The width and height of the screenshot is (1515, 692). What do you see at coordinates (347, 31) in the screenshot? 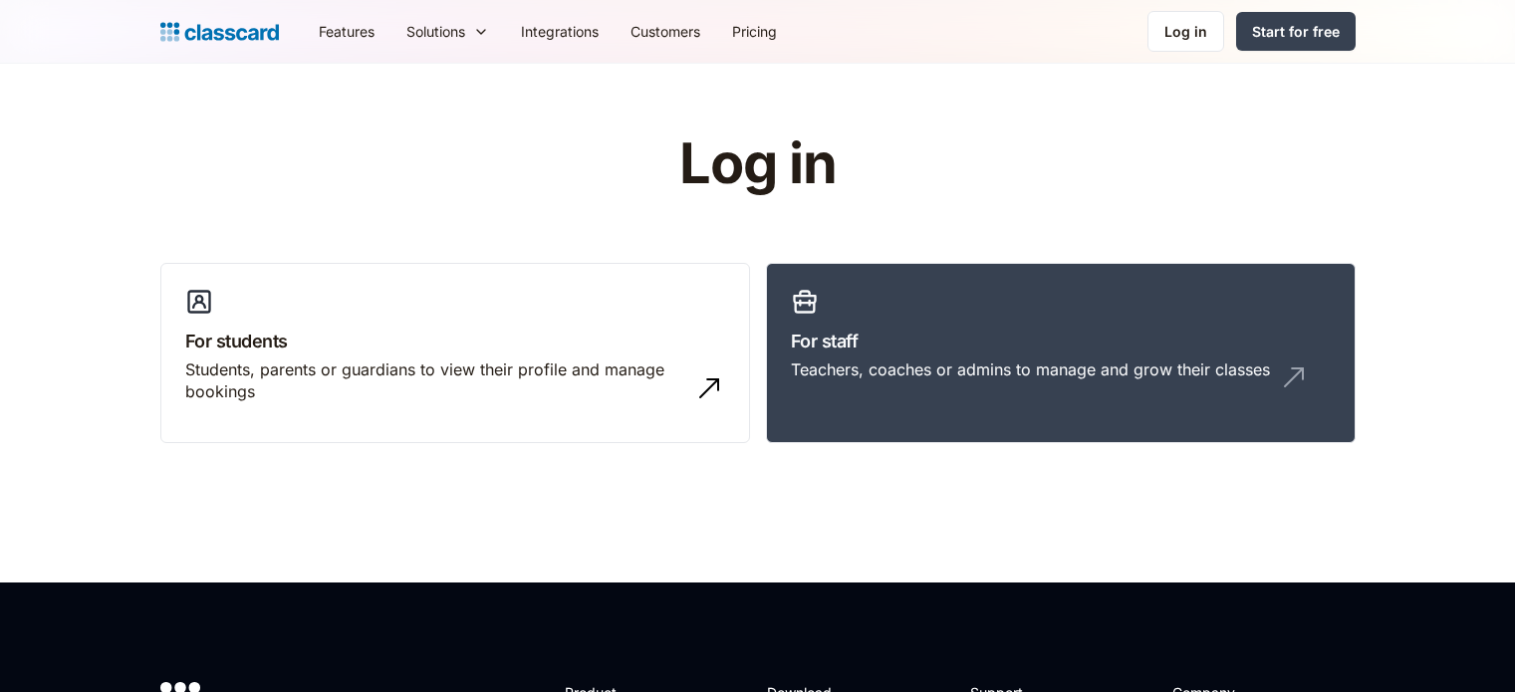
I see `a: Features` at bounding box center [347, 31].